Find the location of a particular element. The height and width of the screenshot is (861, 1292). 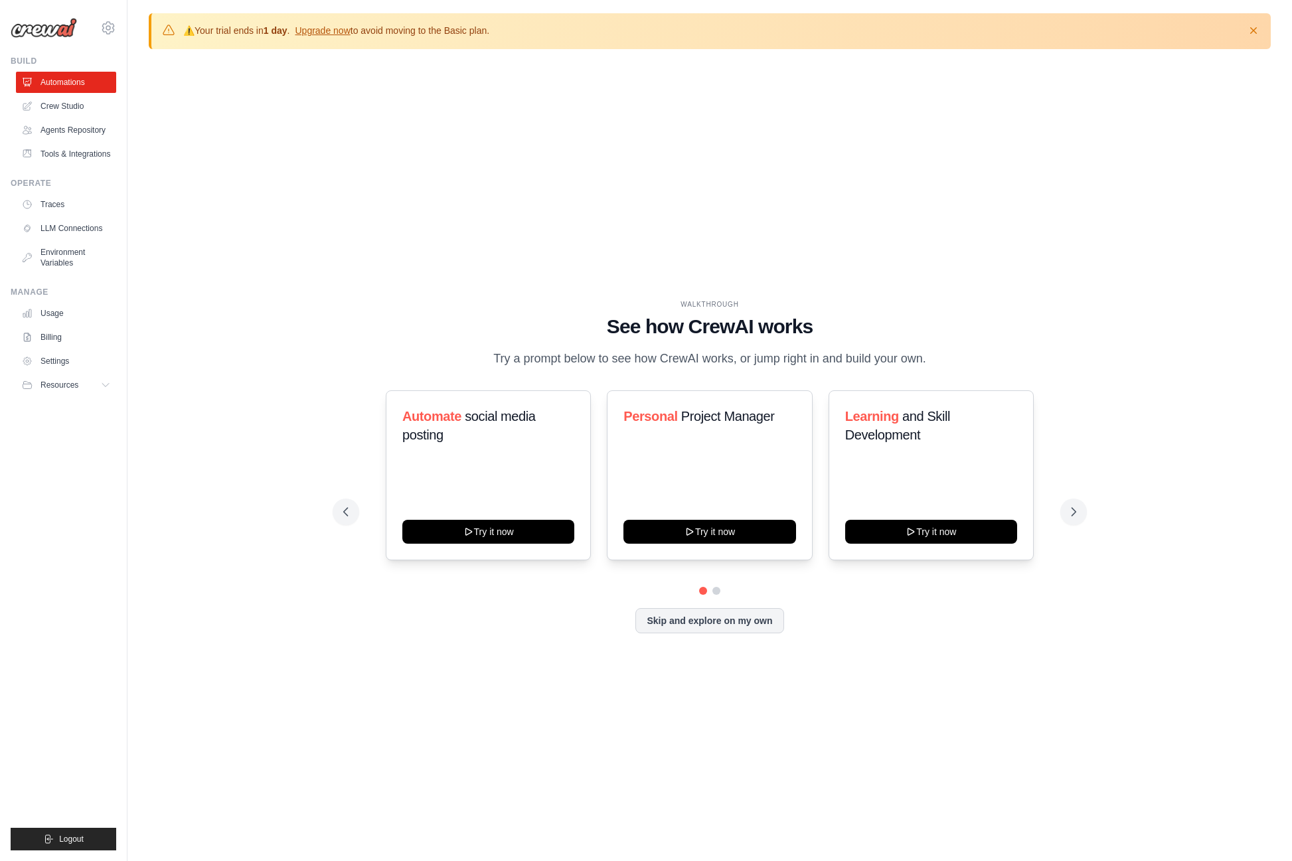

img: Logo is located at coordinates (44, 28).